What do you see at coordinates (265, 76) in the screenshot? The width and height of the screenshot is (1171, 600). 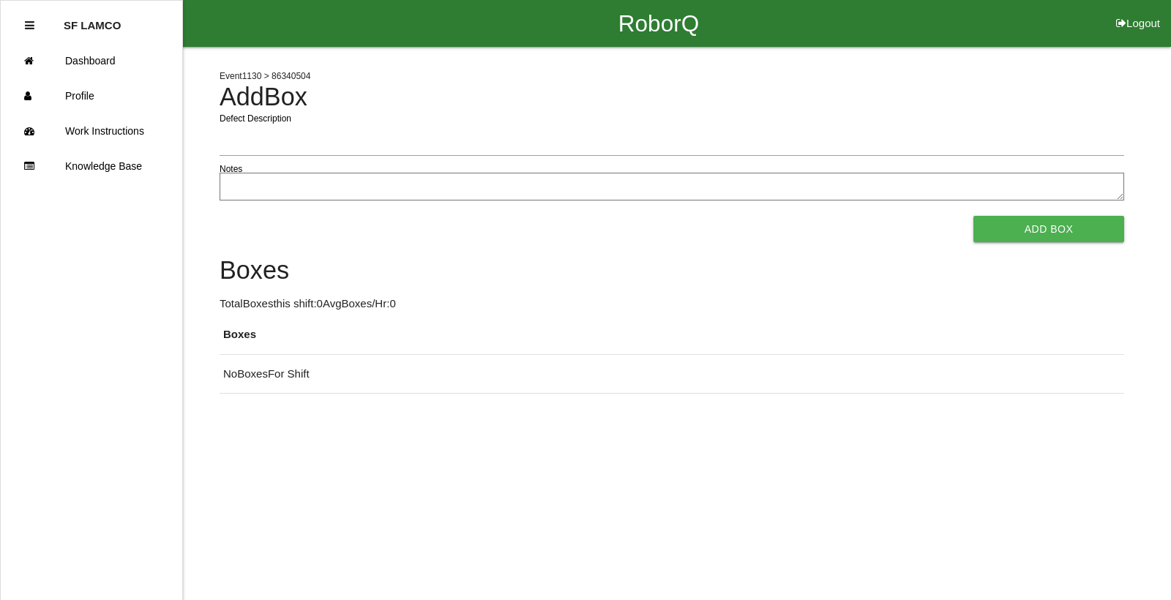 I see `span: Event 1130 > 86340504` at bounding box center [265, 76].